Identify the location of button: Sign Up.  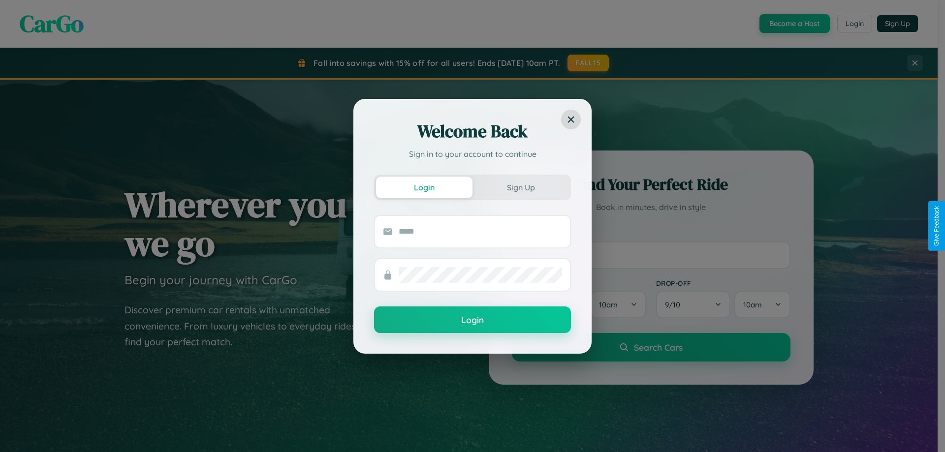
(521, 188).